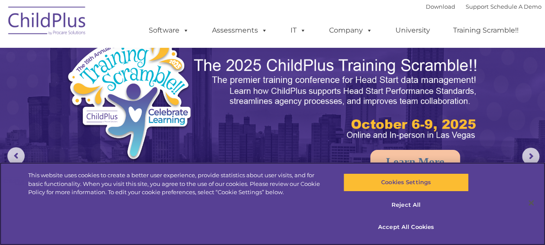  Describe the element at coordinates (477, 7) in the screenshot. I see `a: Support` at that location.